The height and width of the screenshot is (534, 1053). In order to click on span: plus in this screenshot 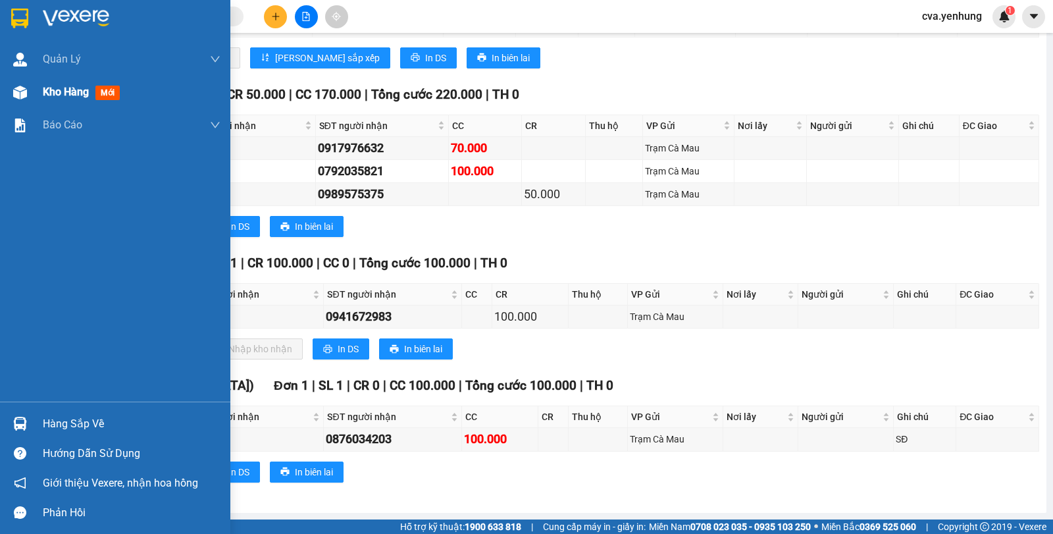, I will do `click(276, 16)`.